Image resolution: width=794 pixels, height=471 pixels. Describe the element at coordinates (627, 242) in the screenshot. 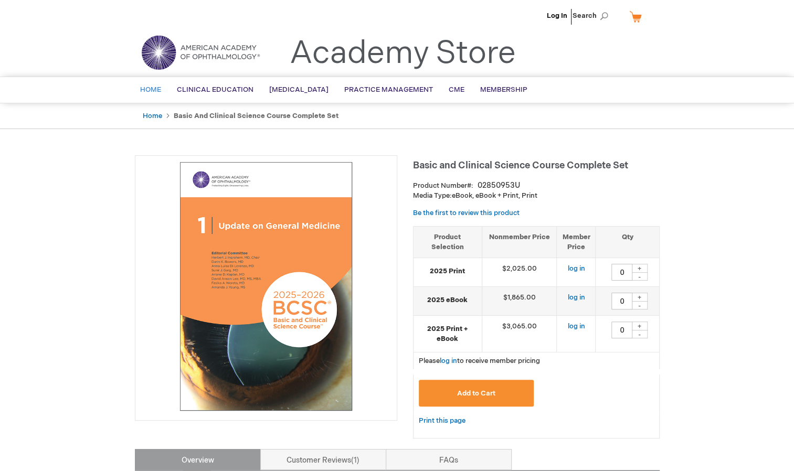

I see `th: Qty` at that location.